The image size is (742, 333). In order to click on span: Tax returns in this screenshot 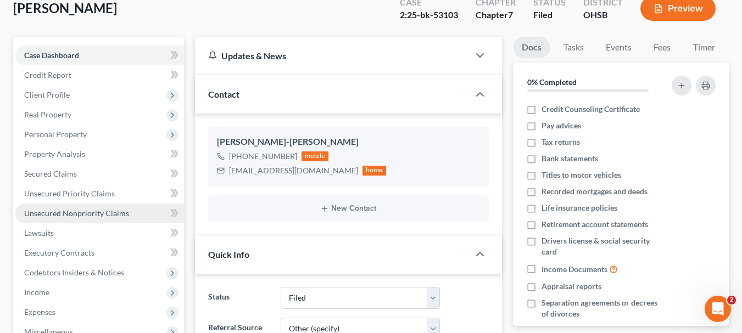, I will do `click(561, 142)`.